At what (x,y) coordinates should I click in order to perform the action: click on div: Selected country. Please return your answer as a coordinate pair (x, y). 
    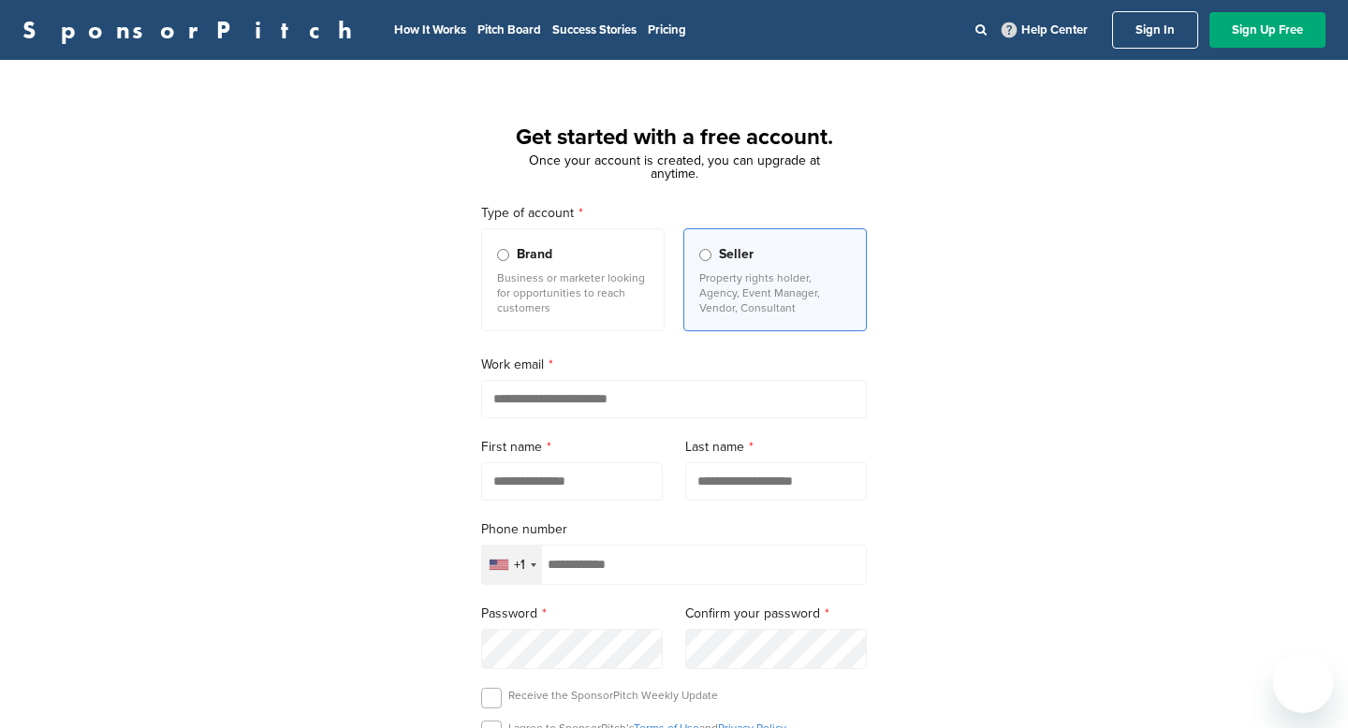
    Looking at the image, I should click on (512, 564).